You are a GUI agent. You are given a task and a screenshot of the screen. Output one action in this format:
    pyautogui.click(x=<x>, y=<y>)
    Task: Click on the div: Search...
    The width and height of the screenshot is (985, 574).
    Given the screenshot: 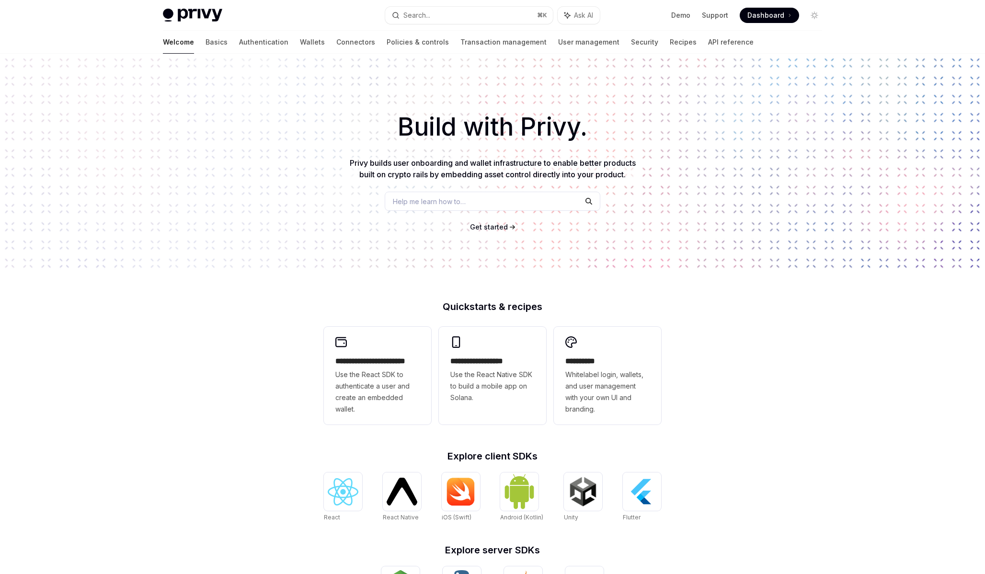 What is the action you would take?
    pyautogui.click(x=417, y=15)
    